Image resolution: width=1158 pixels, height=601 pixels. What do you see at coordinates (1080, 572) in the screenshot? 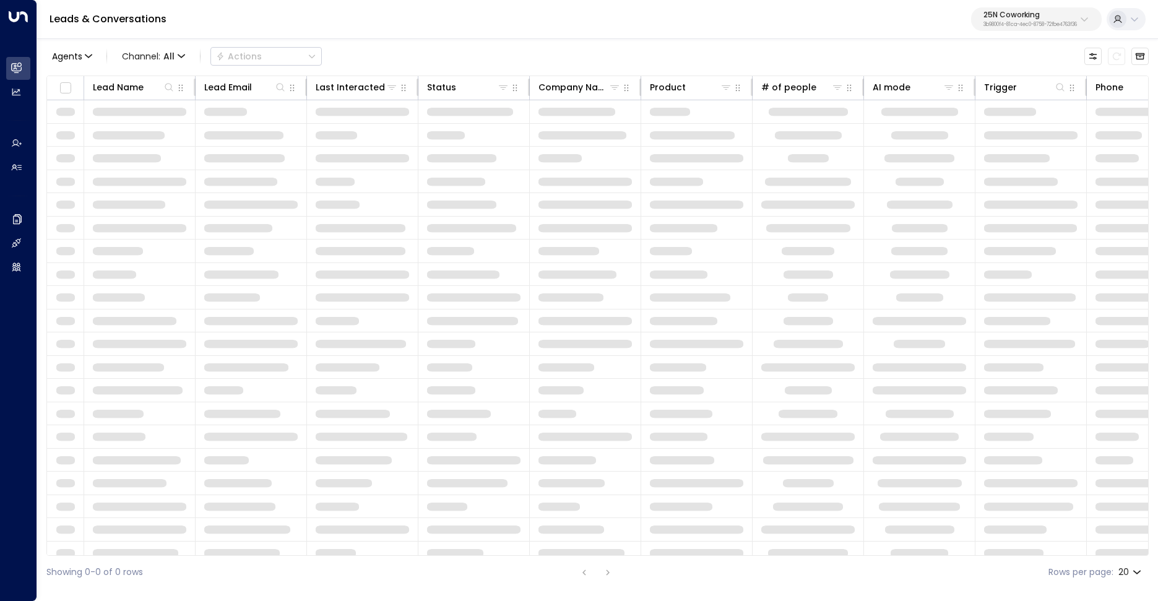
I see `label: Rows per page:` at bounding box center [1080, 572].